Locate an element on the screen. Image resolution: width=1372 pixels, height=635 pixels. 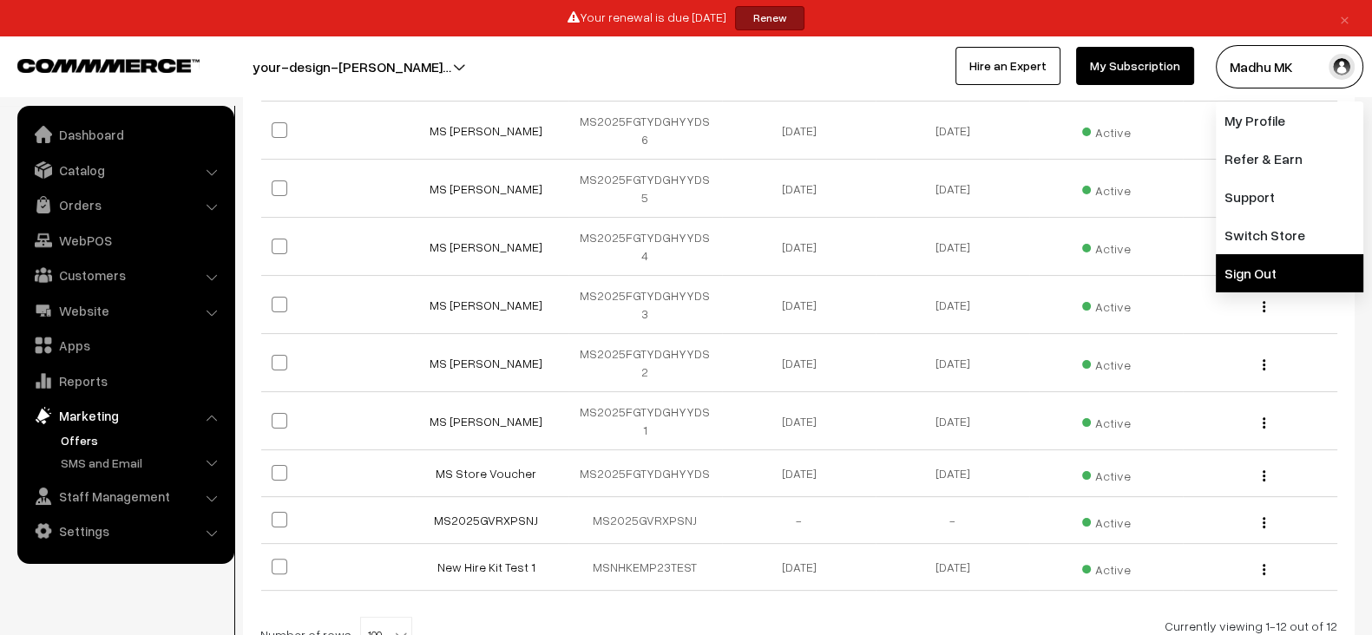
a: SMS and Email is located at coordinates (142, 463).